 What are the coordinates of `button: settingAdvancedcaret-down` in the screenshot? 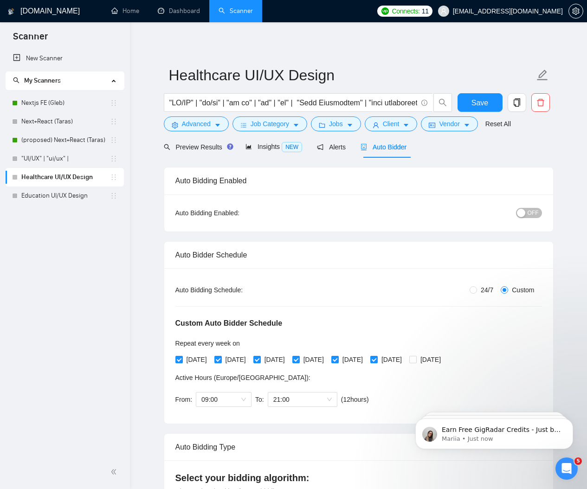 It's located at (196, 124).